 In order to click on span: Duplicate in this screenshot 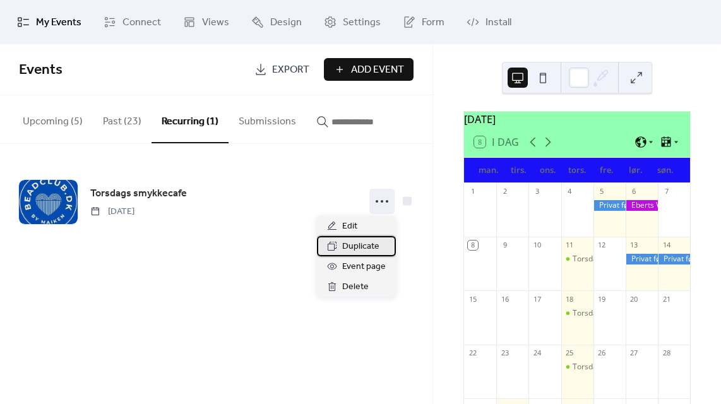, I will do `click(360, 247)`.